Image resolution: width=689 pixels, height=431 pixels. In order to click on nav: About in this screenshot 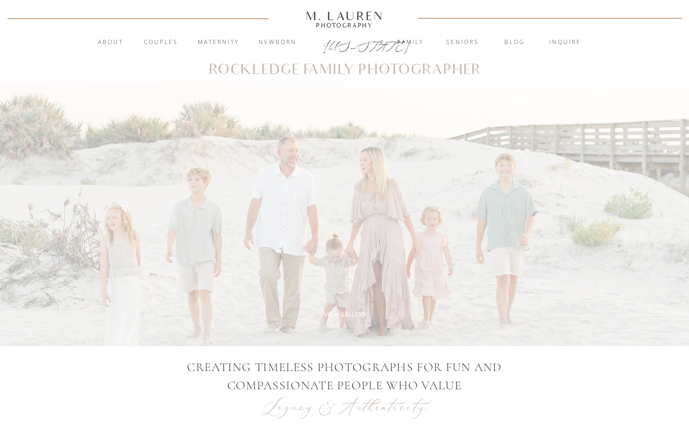, I will do `click(110, 43)`.